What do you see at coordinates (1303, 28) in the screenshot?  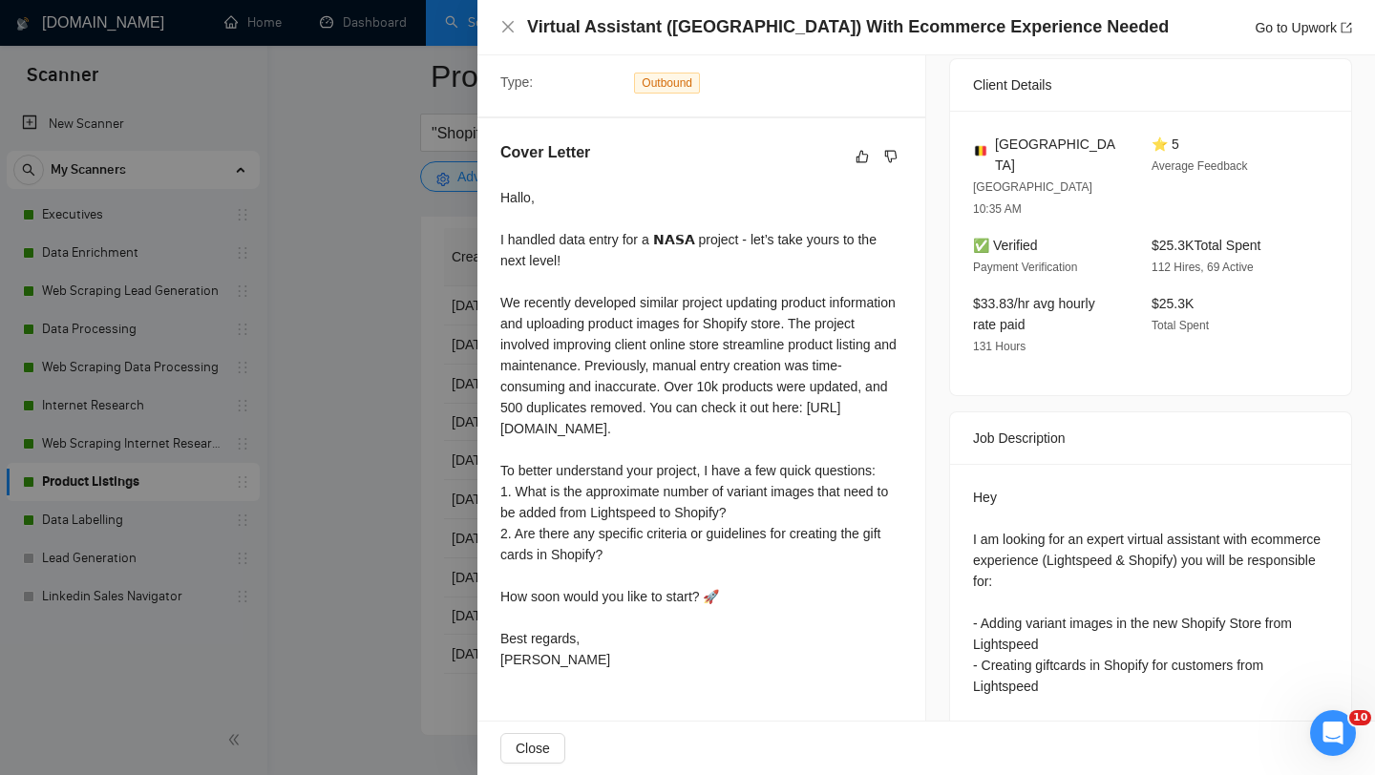 I see `a: Go to Upworkexport` at bounding box center [1303, 28].